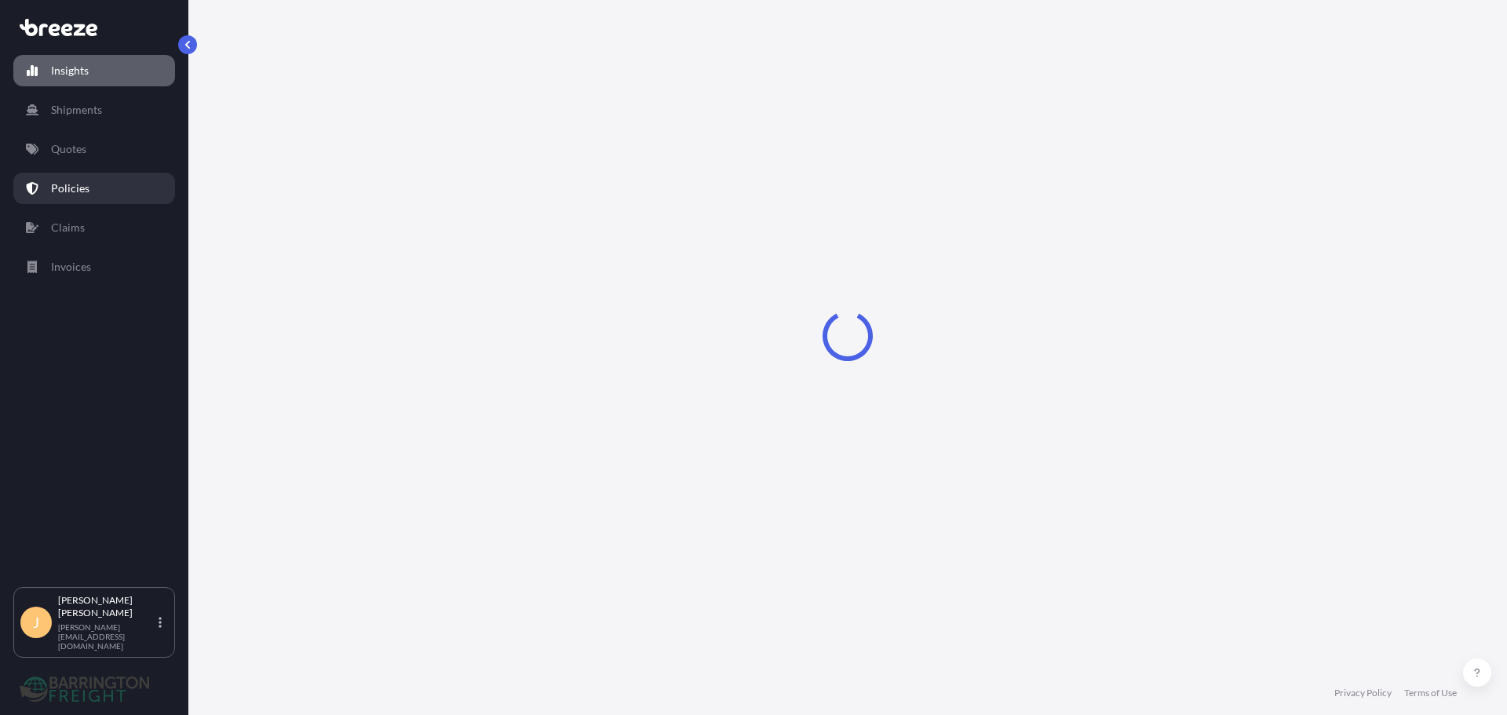  Describe the element at coordinates (94, 71) in the screenshot. I see `a: Insights` at that location.